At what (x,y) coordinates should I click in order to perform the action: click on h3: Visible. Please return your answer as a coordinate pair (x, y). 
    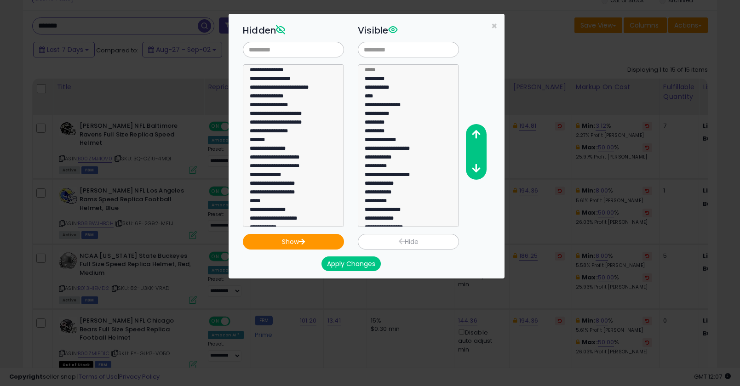
    Looking at the image, I should click on (409, 30).